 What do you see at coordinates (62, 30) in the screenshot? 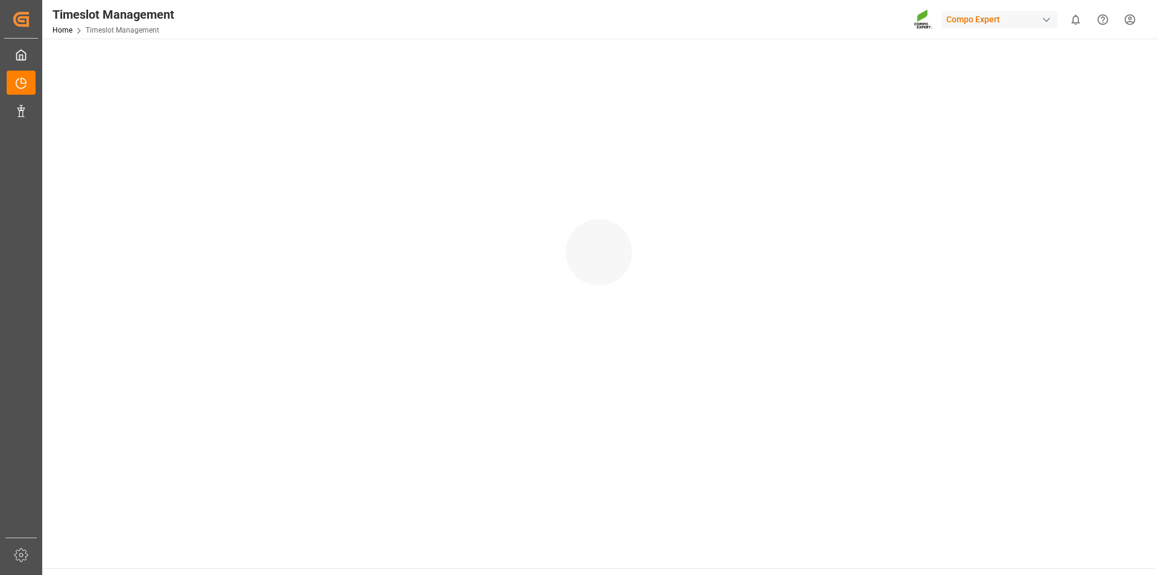
I see `a: Home` at bounding box center [62, 30].